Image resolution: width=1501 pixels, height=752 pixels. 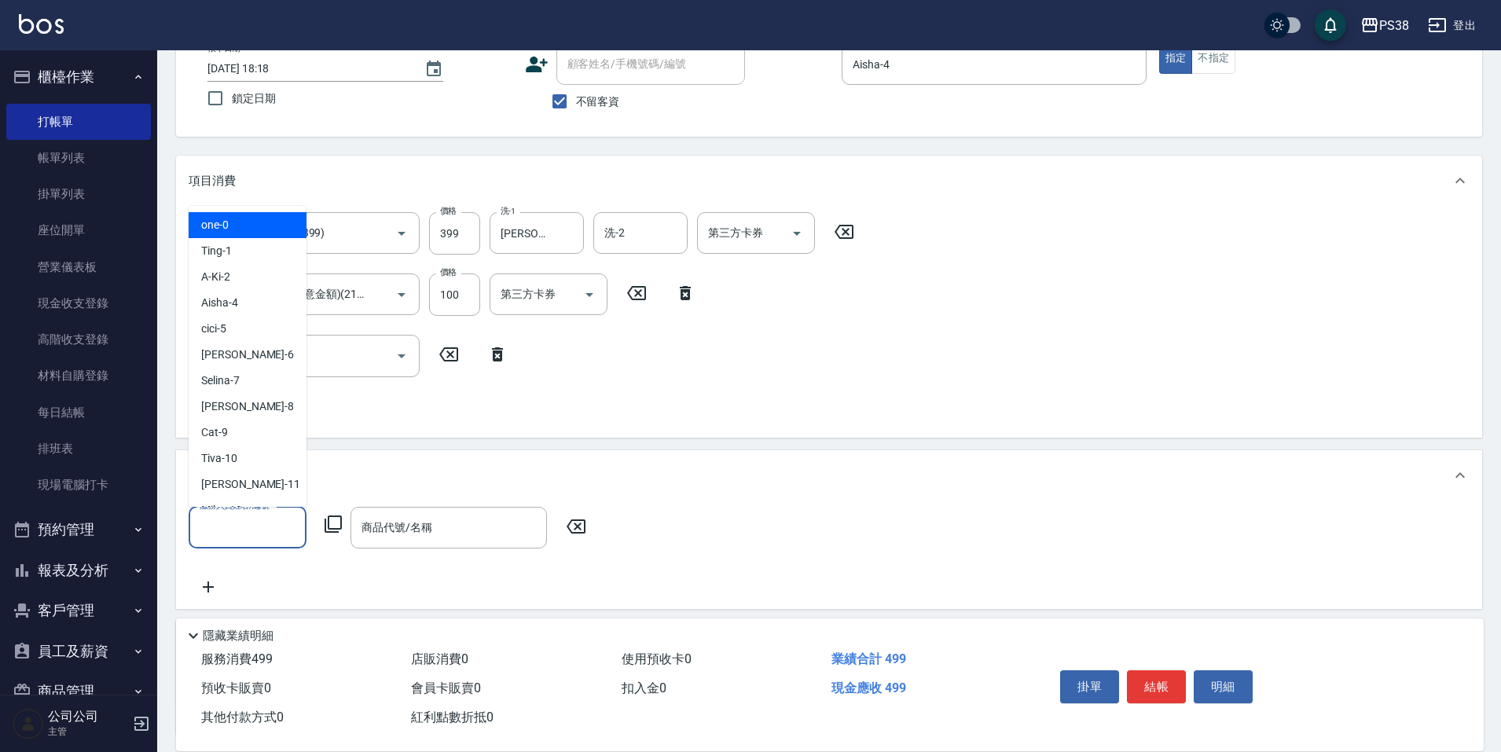 I want to click on a: 高階收支登錄, so click(x=79, y=340).